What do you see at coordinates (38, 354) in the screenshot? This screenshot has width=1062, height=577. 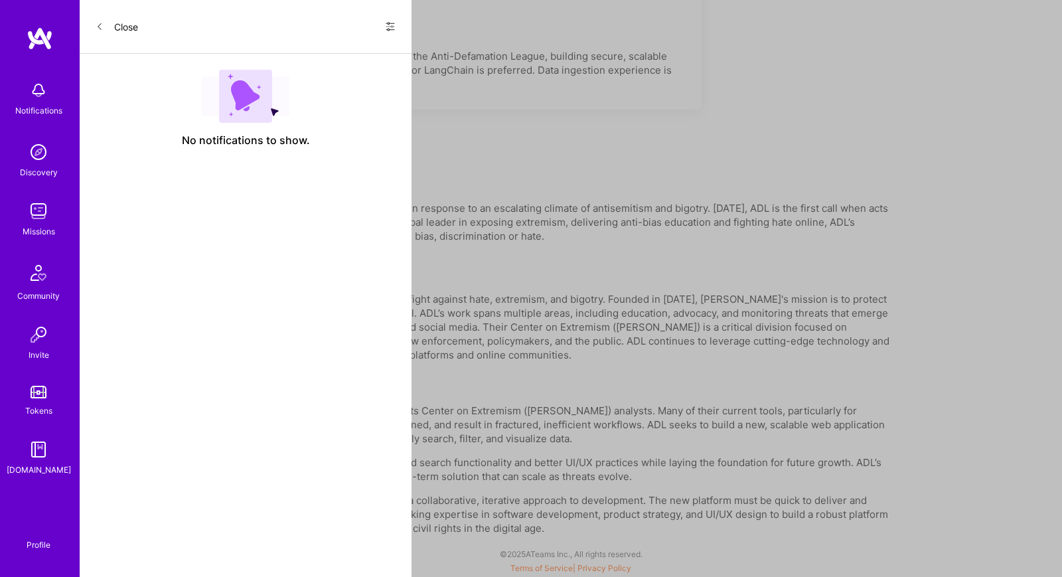 I see `div: Invite` at bounding box center [38, 354].